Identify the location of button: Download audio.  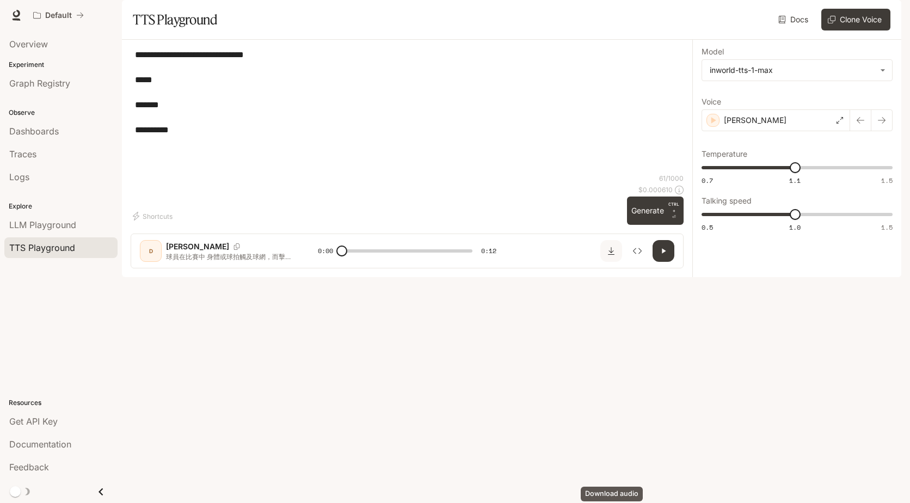
(611, 251).